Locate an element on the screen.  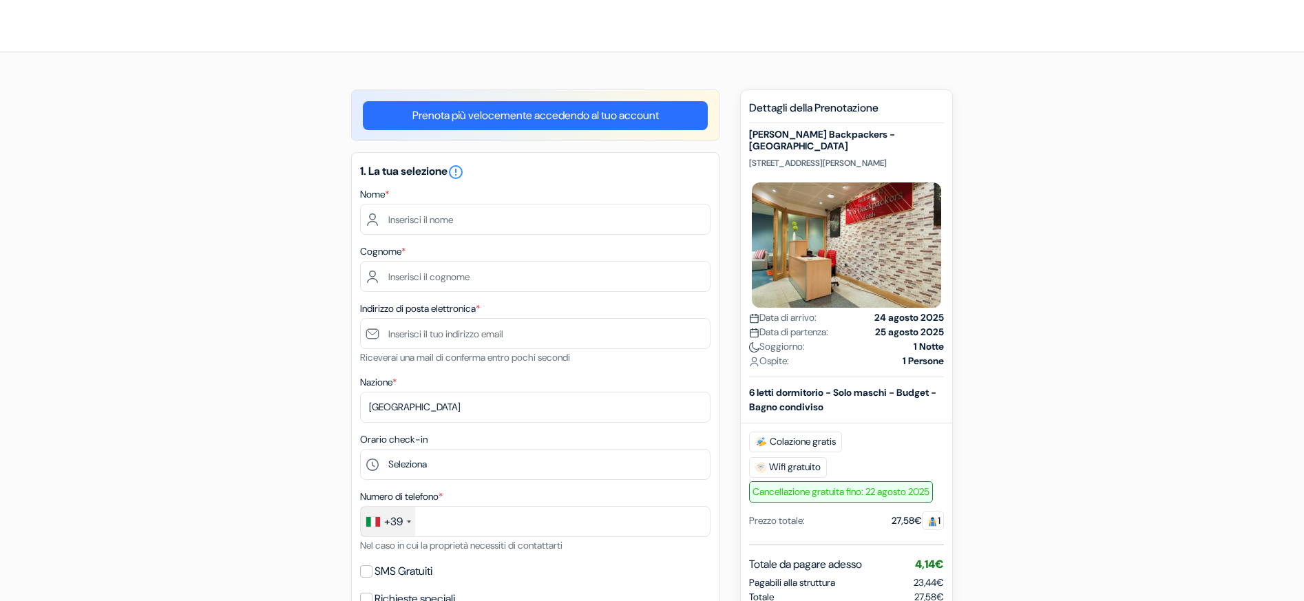
label: Orario check-in is located at coordinates (394, 439).